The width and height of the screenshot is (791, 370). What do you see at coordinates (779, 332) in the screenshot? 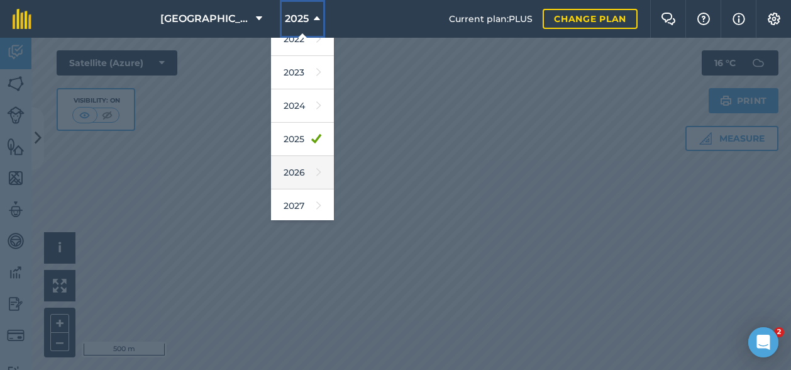
I see `span: 2` at bounding box center [779, 332].